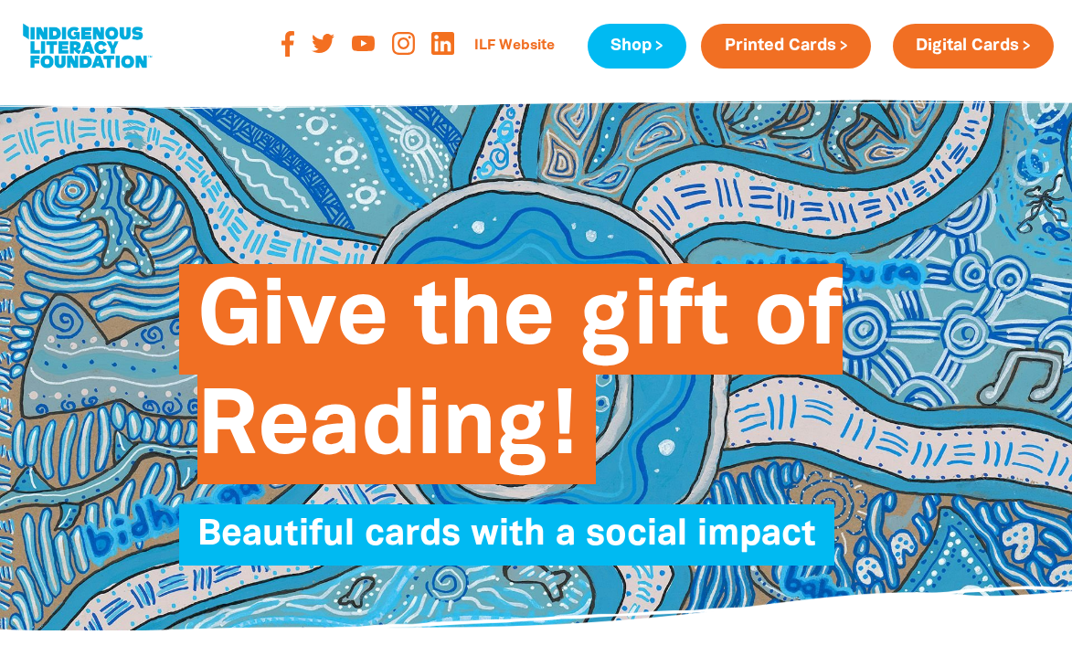 The image size is (1072, 656). Describe the element at coordinates (637, 46) in the screenshot. I see `a: Shop` at that location.